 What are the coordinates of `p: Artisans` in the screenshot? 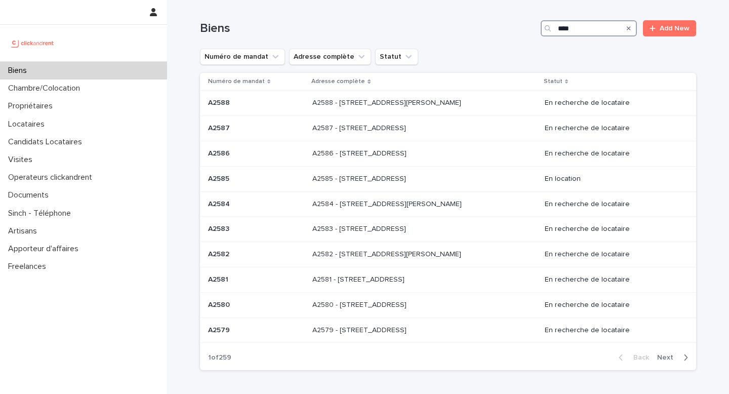 It's located at (24, 231).